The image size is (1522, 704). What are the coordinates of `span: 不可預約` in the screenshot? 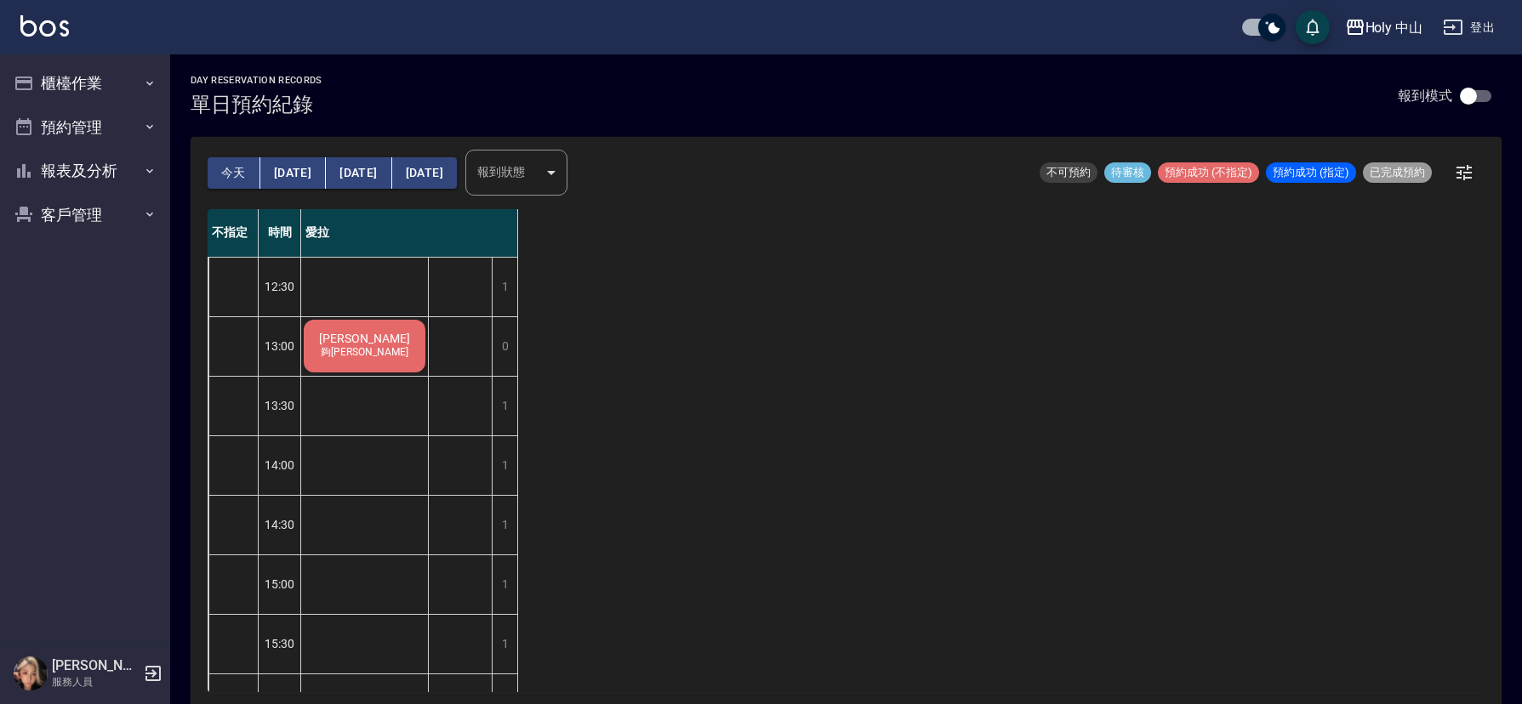 It's located at (1068, 173).